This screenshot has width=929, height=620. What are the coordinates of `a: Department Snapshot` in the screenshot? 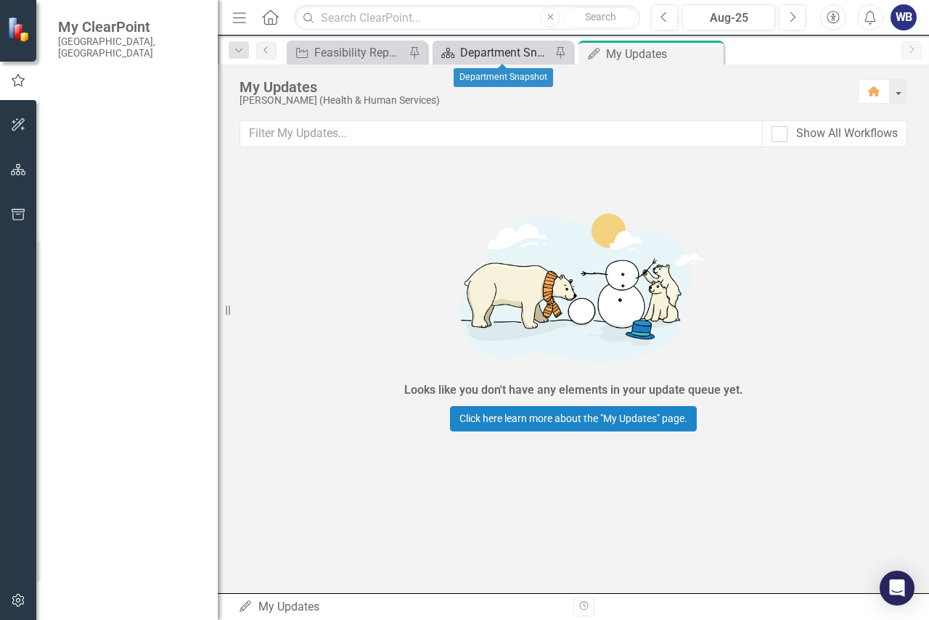 It's located at (493, 52).